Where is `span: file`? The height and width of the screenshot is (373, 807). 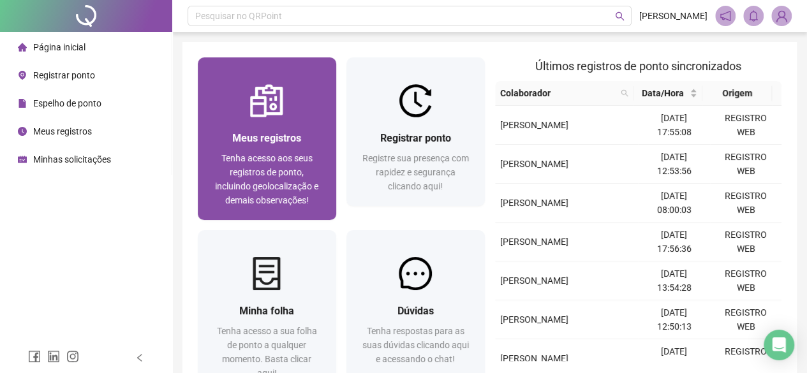 span: file is located at coordinates (22, 103).